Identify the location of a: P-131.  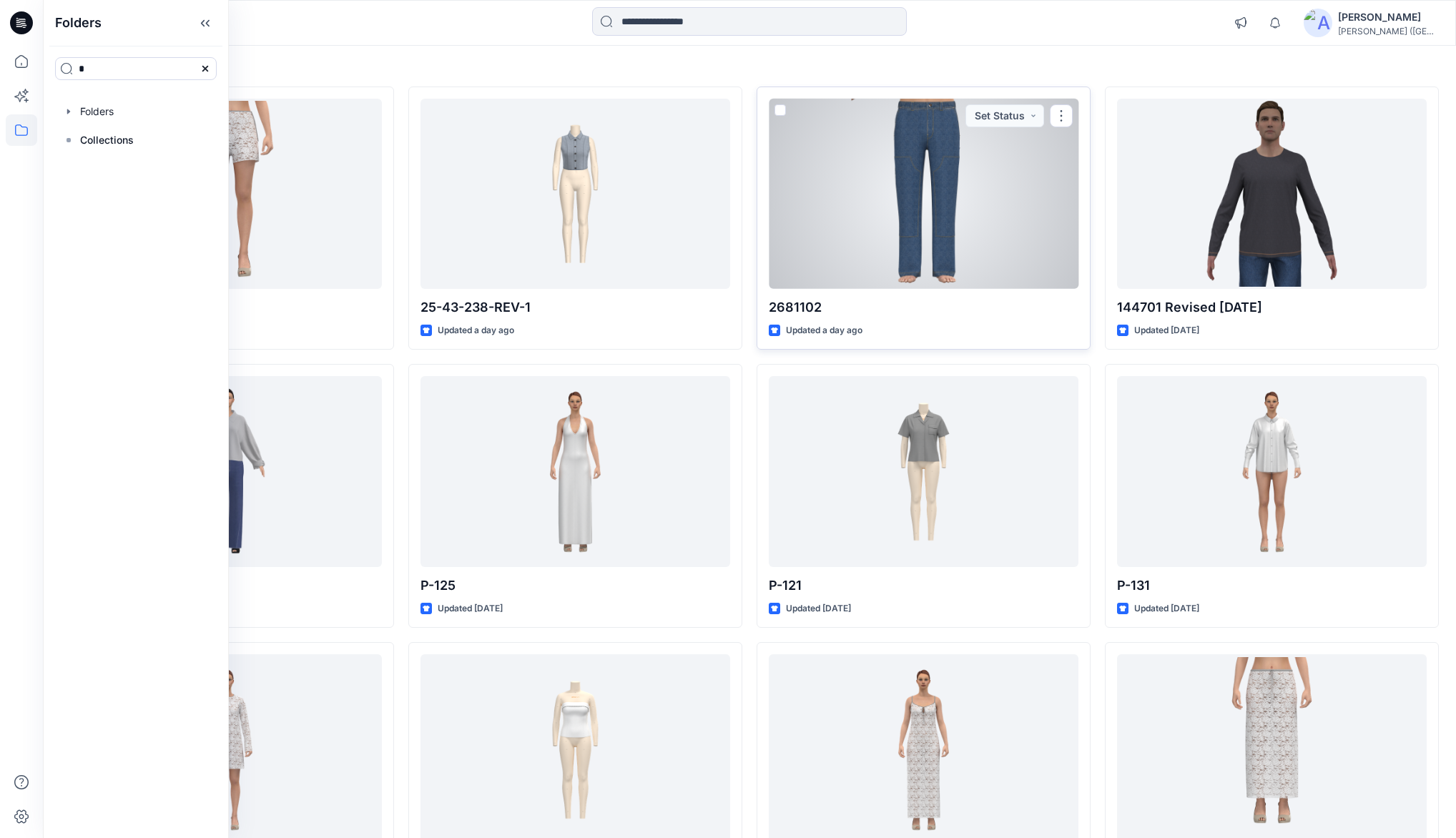
(1272, 471).